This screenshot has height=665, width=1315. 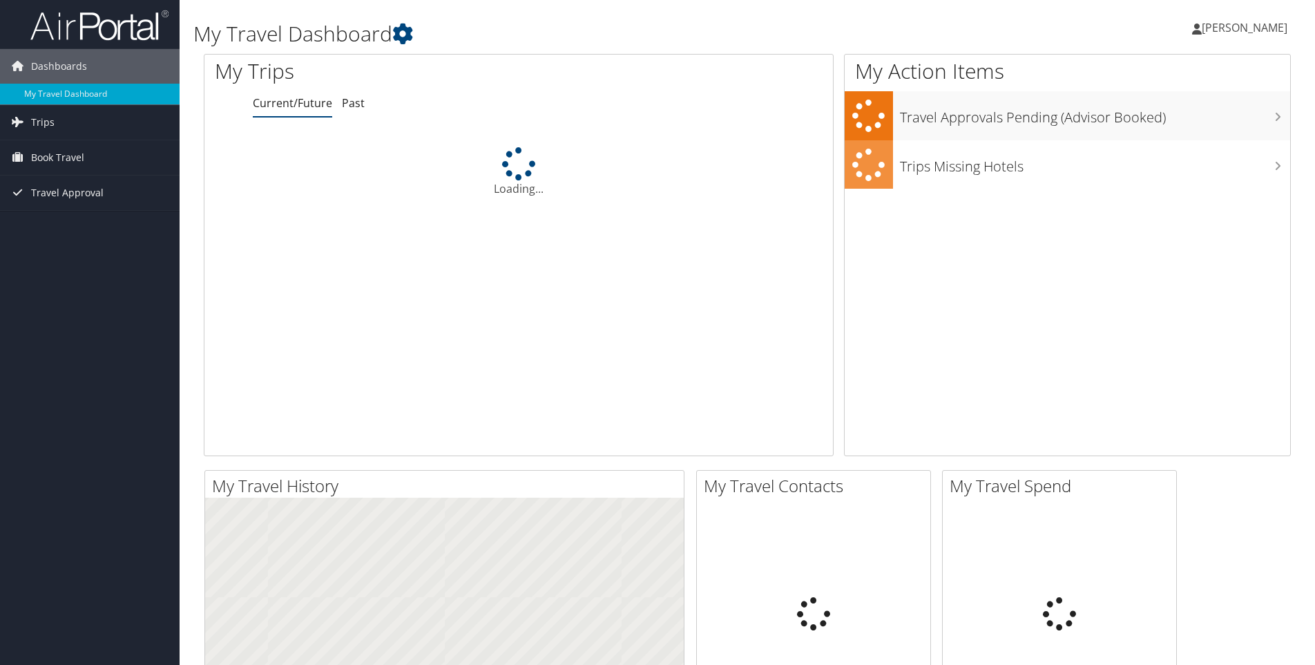 What do you see at coordinates (562, 34) in the screenshot?
I see `h1: My Travel Dashboard` at bounding box center [562, 34].